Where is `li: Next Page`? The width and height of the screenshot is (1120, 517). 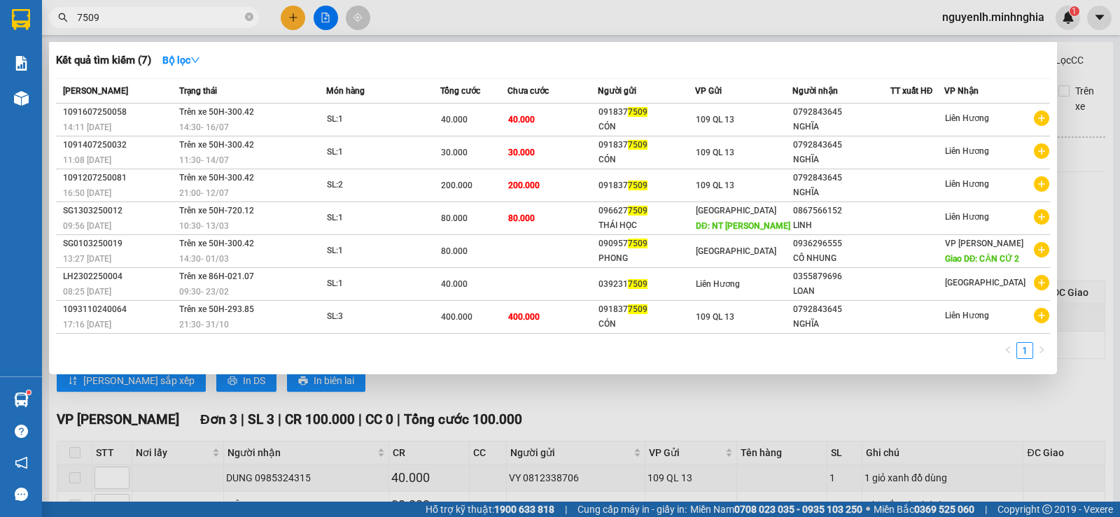 li: Next Page is located at coordinates (1042, 351).